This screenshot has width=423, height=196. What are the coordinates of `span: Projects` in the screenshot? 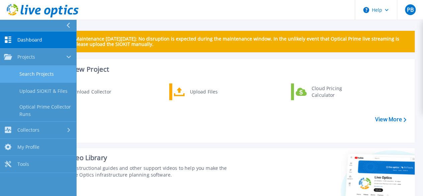 It's located at (26, 57).